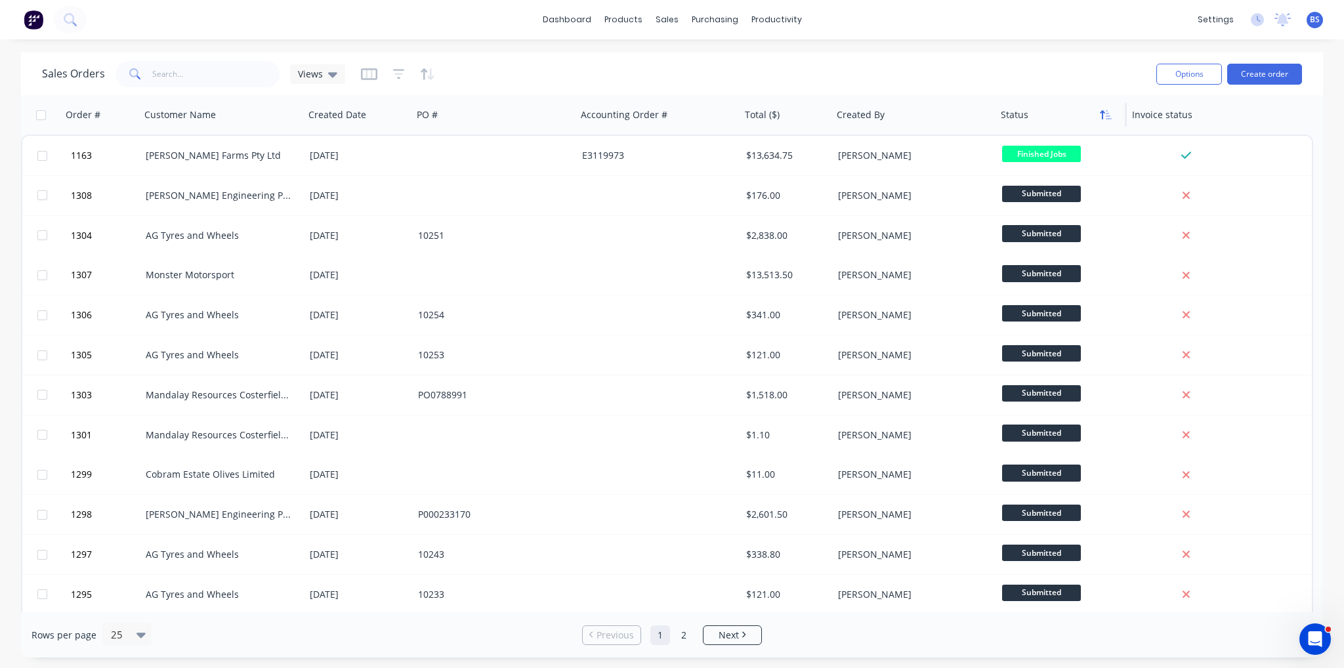  I want to click on button: 1307, so click(106, 275).